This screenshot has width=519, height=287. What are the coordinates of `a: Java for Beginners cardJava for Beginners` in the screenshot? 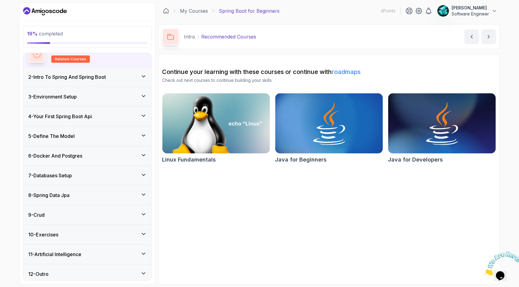 It's located at (329, 129).